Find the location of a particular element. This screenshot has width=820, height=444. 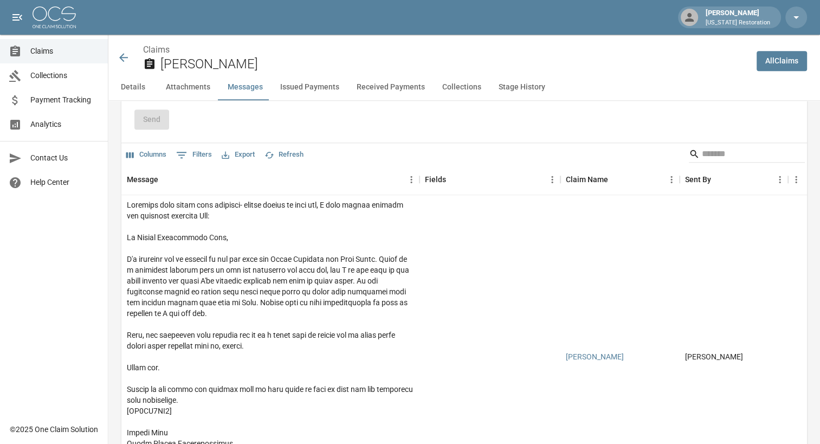

span: Contact Us is located at coordinates (64, 158).